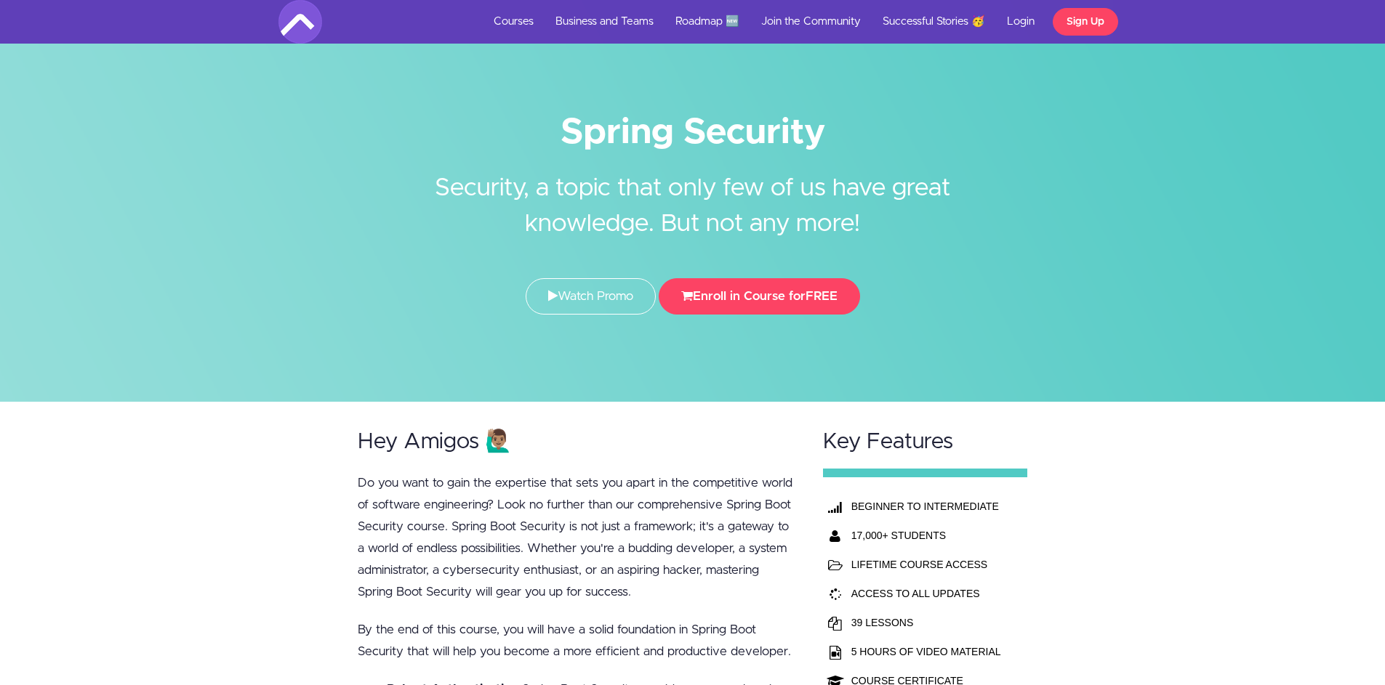  Describe the element at coordinates (693, 196) in the screenshot. I see `h2: Security, a topic that only few of us have great knowledge. But not any more!` at that location.